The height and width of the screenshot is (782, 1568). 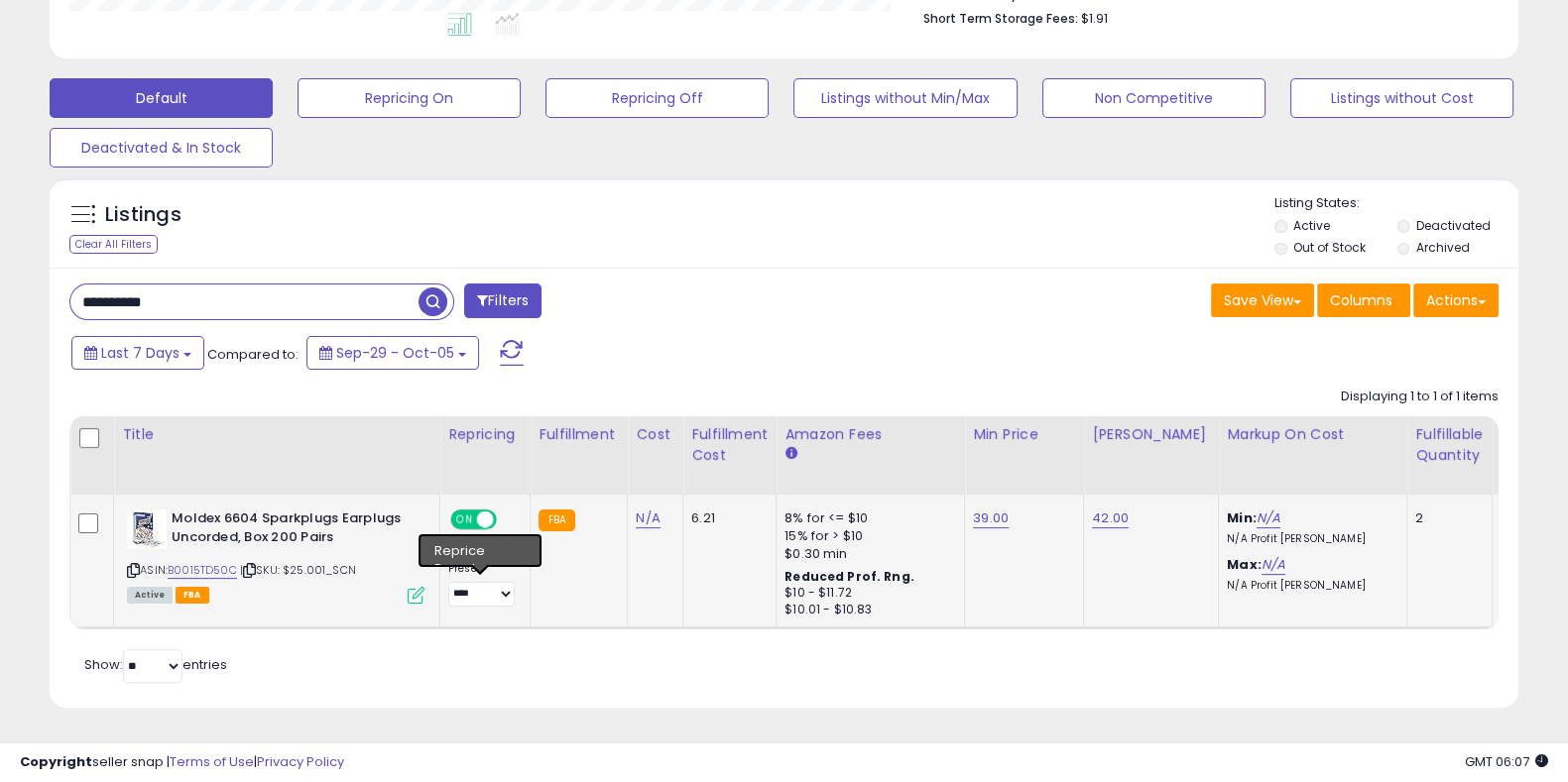 What do you see at coordinates (556, 521) in the screenshot?
I see `small: FBA` at bounding box center [556, 521].